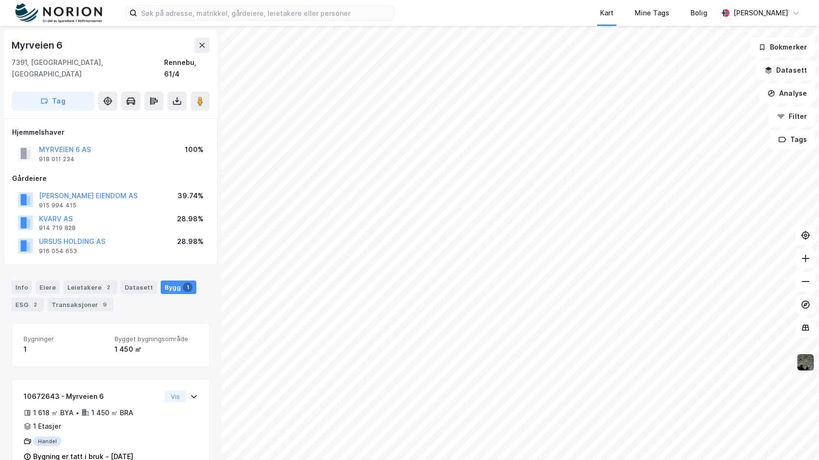 Image resolution: width=819 pixels, height=460 pixels. What do you see at coordinates (48, 287) in the screenshot?
I see `div: Eiere` at bounding box center [48, 287].